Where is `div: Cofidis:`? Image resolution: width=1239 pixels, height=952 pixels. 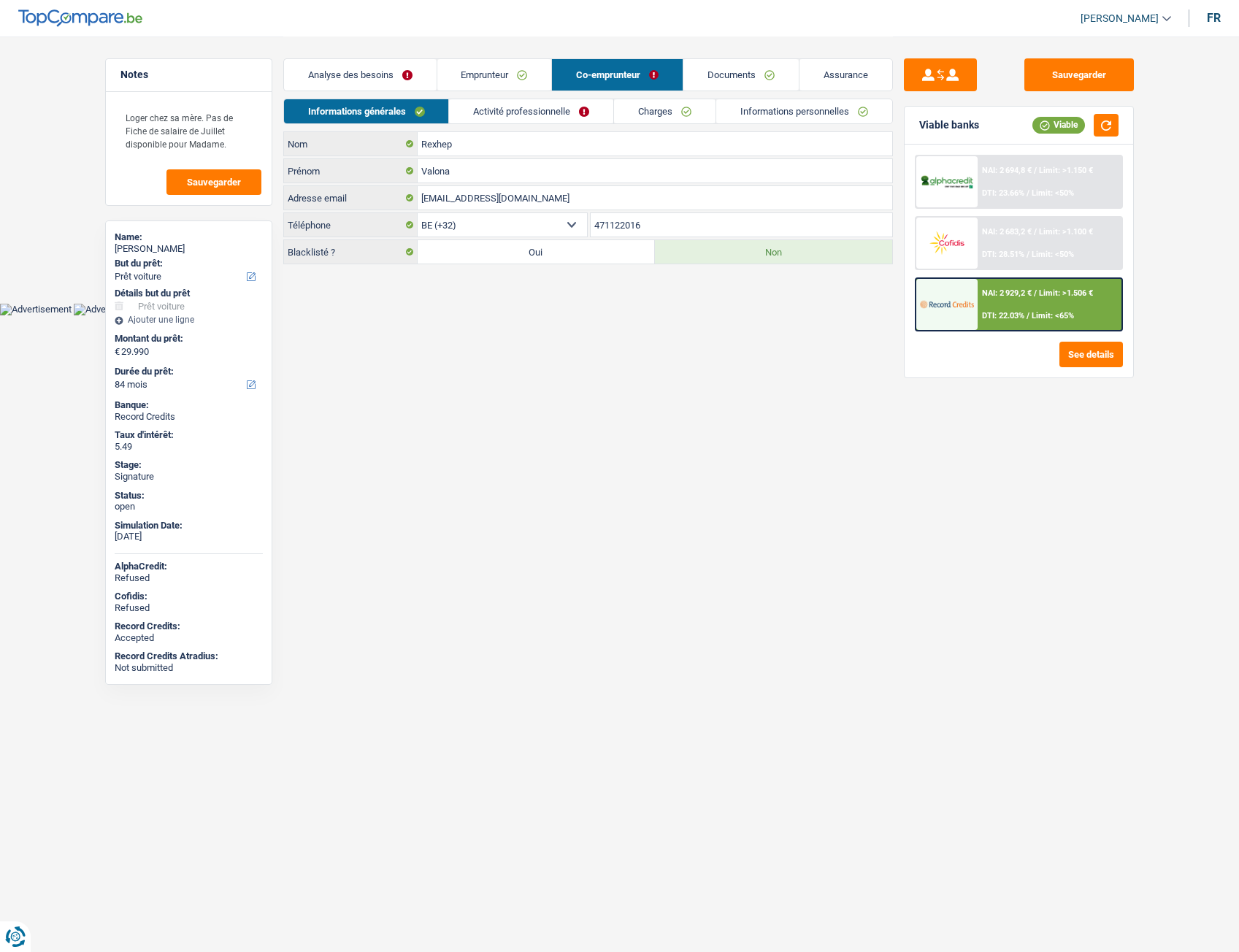
div: Cofidis: is located at coordinates (189, 596).